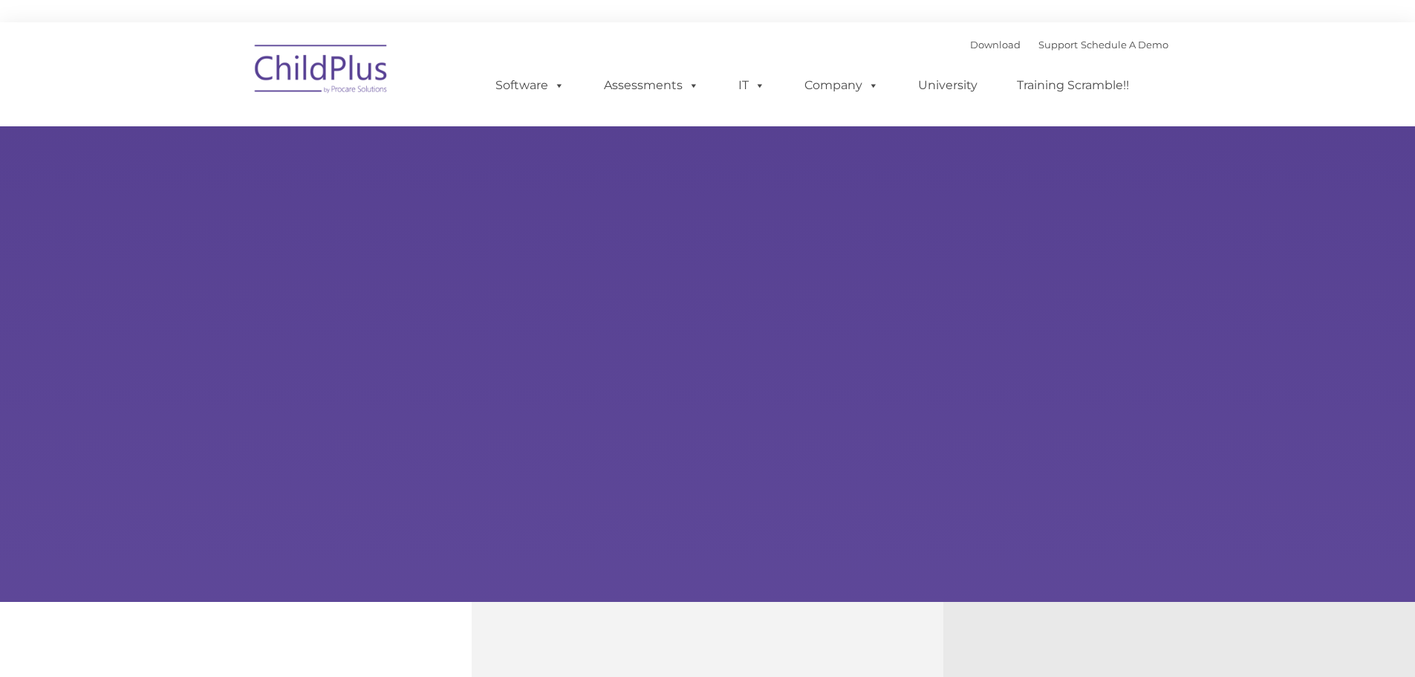 The height and width of the screenshot is (677, 1415). I want to click on a: Assessments, so click(652, 85).